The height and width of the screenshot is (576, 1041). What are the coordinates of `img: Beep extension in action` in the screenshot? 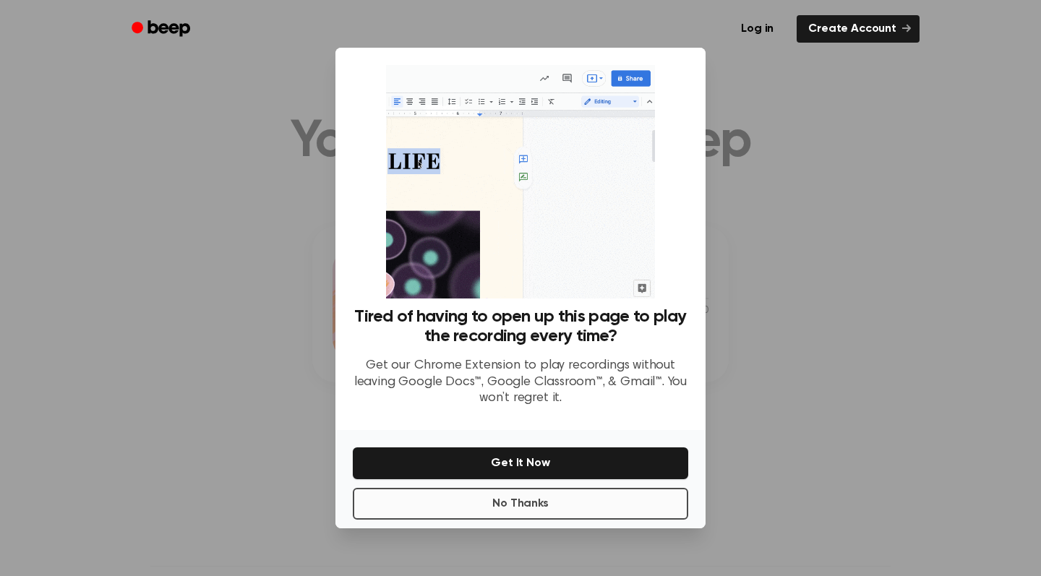 It's located at (520, 181).